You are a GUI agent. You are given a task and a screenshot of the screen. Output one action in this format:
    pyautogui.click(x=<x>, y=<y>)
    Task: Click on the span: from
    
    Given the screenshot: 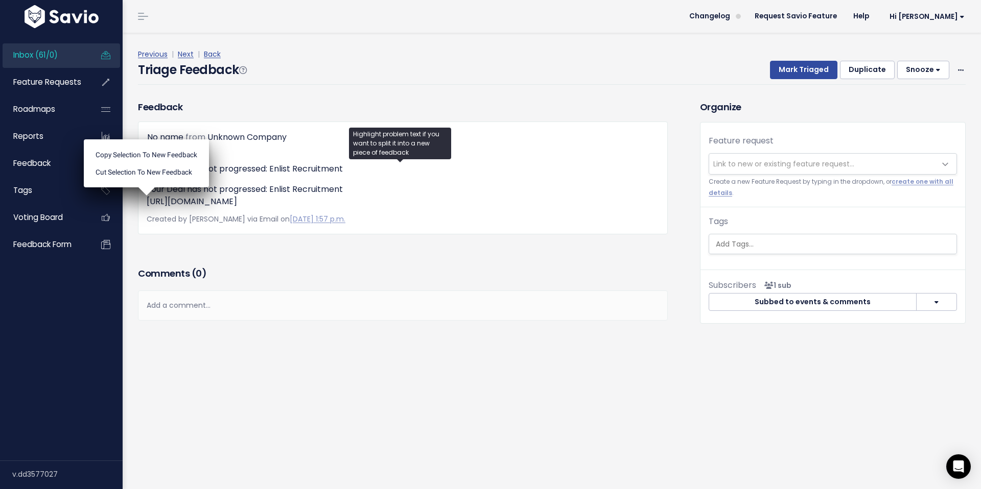 What is the action you would take?
    pyautogui.click(x=195, y=137)
    